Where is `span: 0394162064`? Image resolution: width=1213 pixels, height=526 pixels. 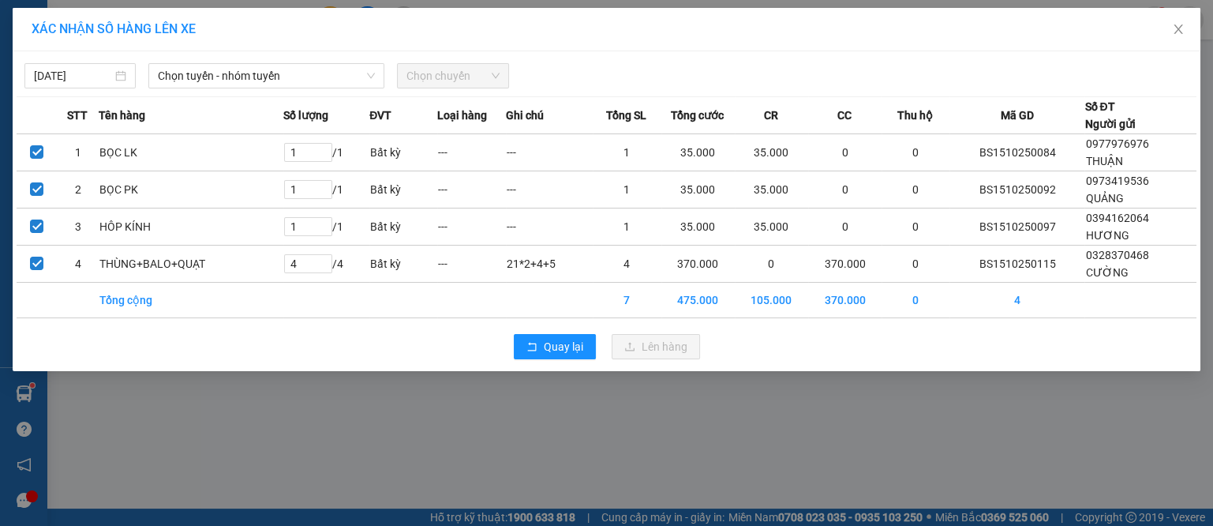 span: 0394162064 is located at coordinates (1117, 218).